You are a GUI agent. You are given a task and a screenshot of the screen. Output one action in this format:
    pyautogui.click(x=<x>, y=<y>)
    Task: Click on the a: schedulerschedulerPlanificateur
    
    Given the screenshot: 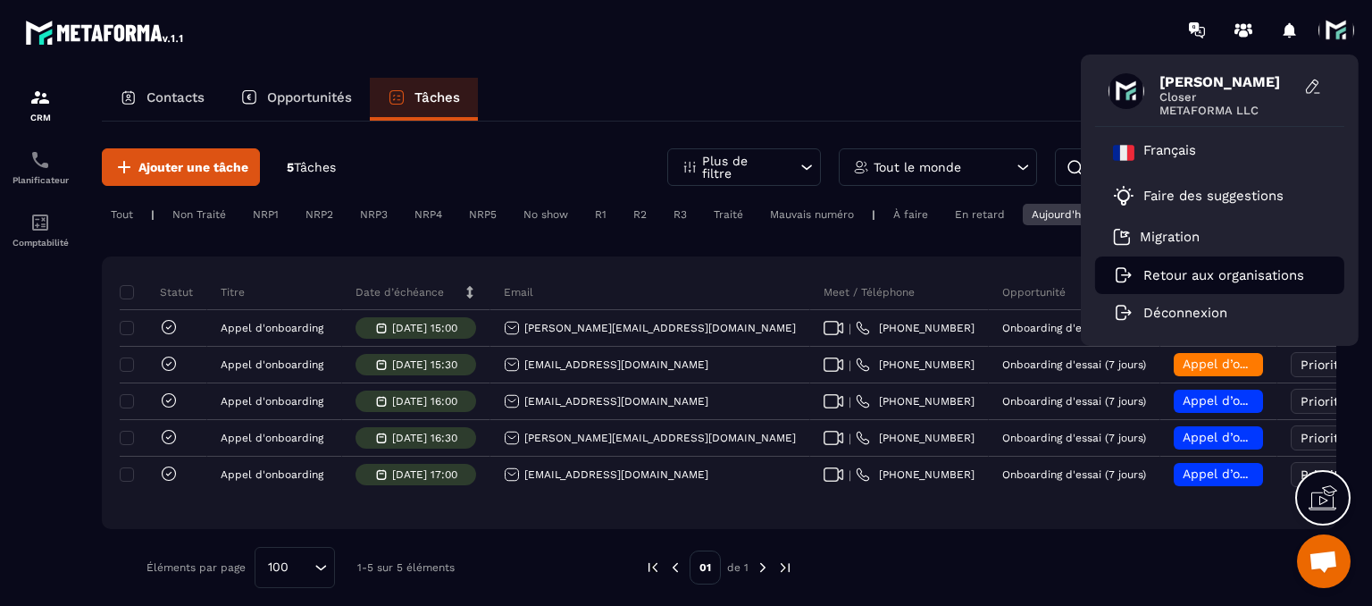 What is the action you would take?
    pyautogui.click(x=40, y=167)
    